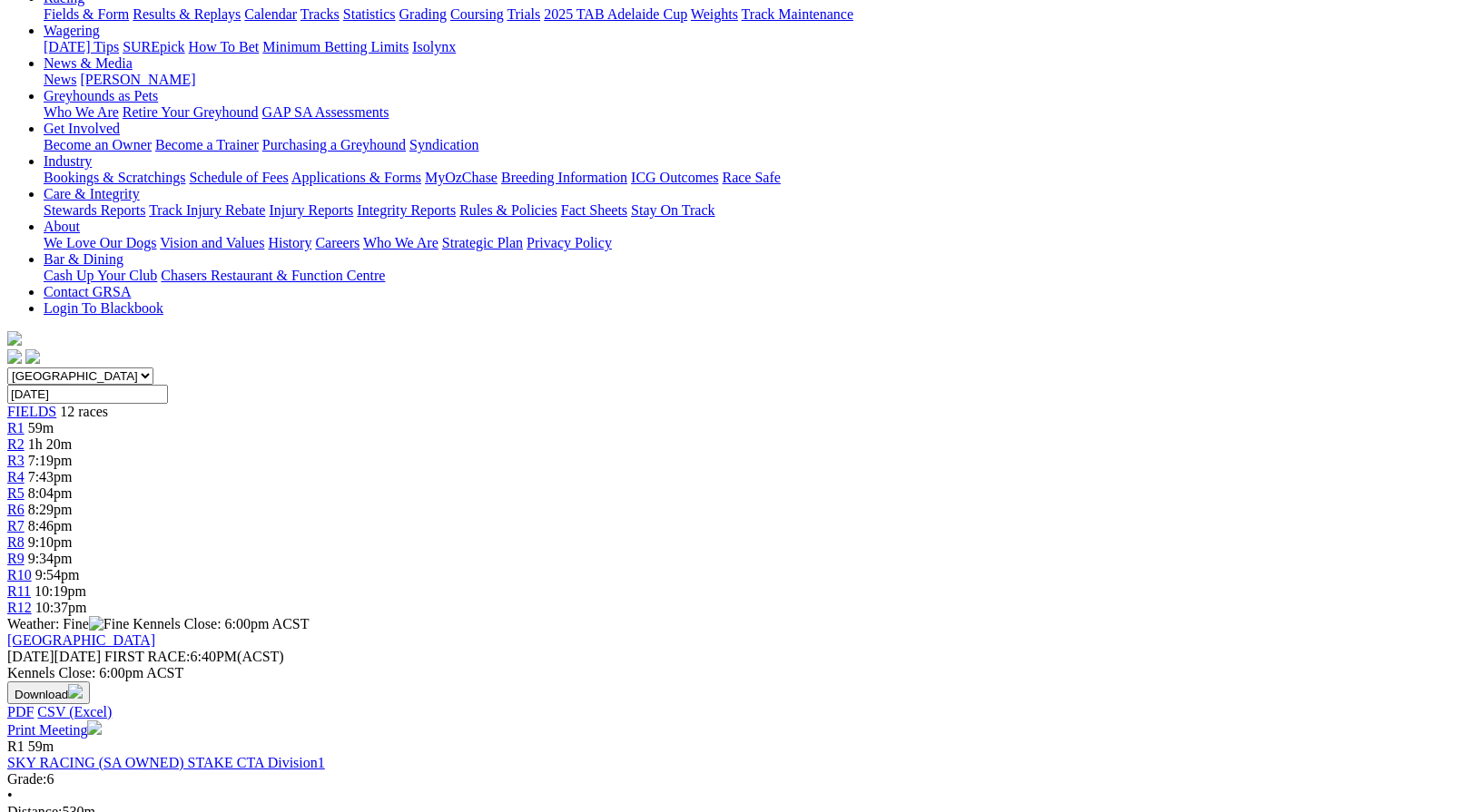 This screenshot has height=812, width=1478. What do you see at coordinates (757, 276) in the screenshot?
I see `div: Bar & Dining` at bounding box center [757, 276].